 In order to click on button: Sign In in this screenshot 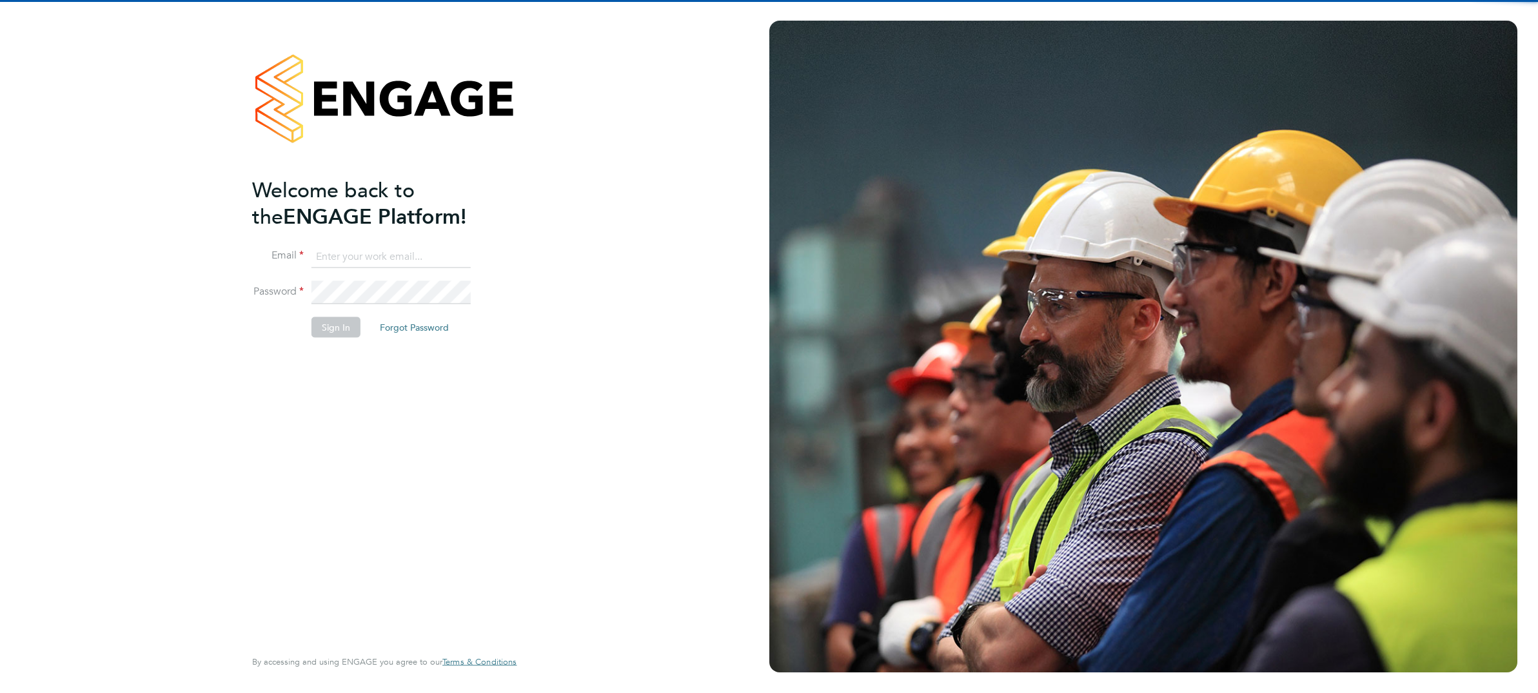, I will do `click(336, 328)`.